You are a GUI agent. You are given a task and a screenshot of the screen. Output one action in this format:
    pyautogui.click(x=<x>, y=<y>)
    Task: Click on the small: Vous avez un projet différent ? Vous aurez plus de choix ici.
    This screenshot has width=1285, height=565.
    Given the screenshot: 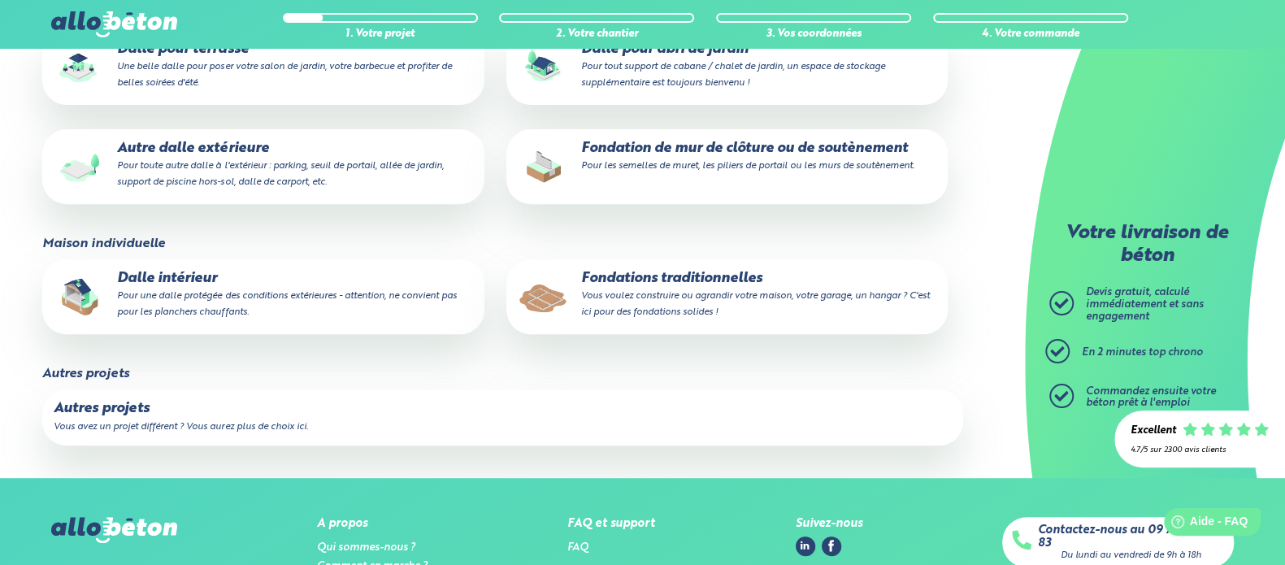 What is the action you would take?
    pyautogui.click(x=180, y=427)
    